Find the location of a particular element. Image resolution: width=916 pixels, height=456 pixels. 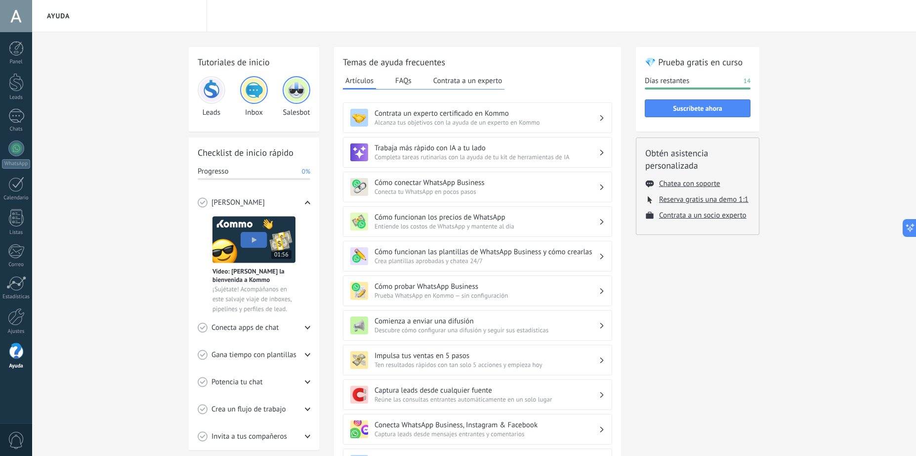

div: Inbox is located at coordinates (254, 96).